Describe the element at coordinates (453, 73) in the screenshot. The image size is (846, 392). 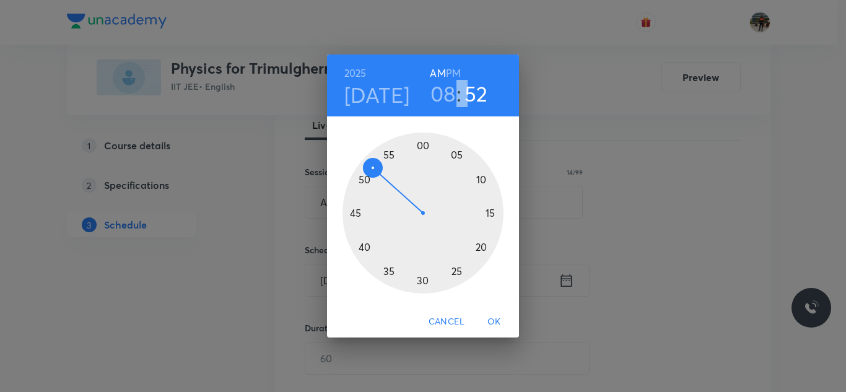
I see `h6: PM` at that location.